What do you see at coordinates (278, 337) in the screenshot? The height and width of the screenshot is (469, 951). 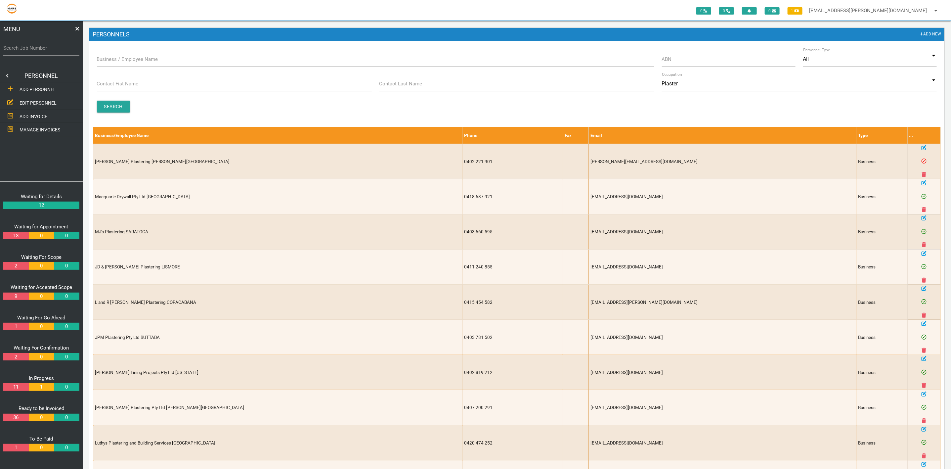 I see `td: JPM Plastering Pty Ltd BUTTABA` at bounding box center [278, 337].